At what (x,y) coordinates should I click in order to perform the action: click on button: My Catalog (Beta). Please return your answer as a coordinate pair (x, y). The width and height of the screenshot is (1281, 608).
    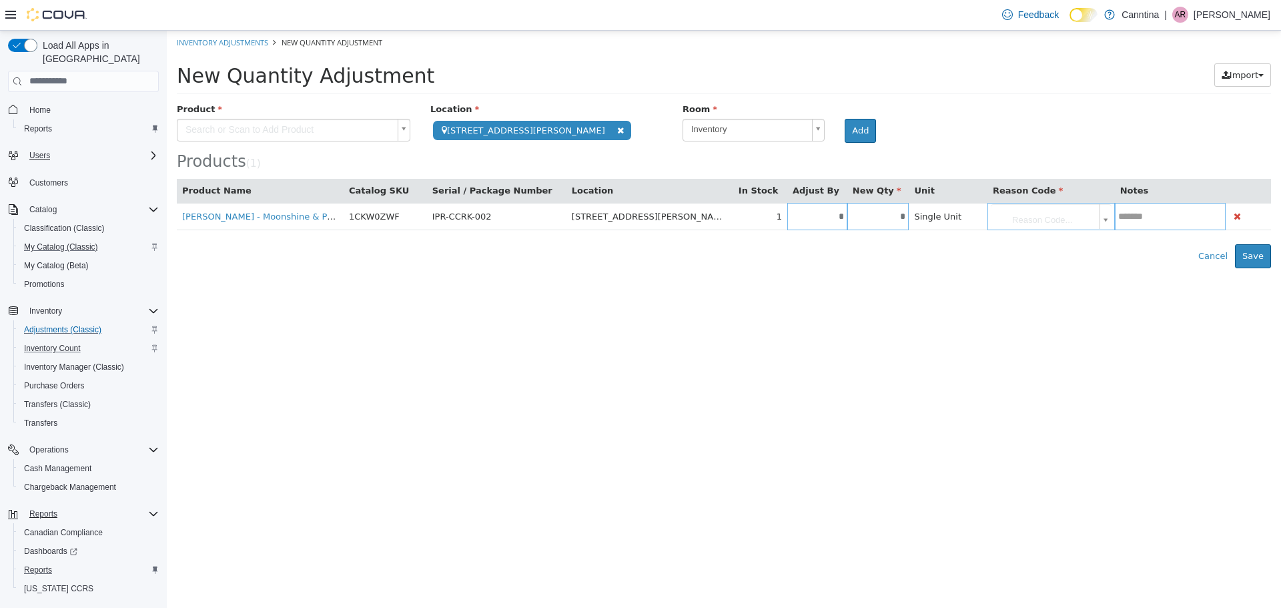
    Looking at the image, I should click on (89, 266).